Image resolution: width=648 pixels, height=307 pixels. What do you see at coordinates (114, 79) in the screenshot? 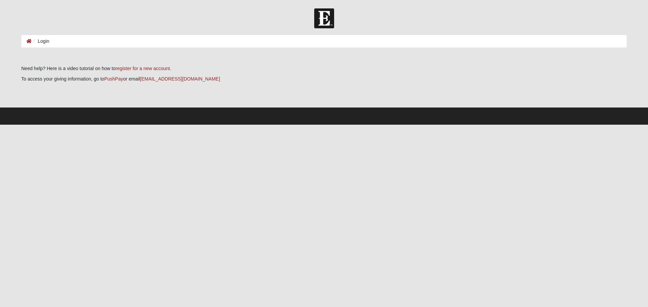
I see `a: PushPay` at bounding box center [114, 79].